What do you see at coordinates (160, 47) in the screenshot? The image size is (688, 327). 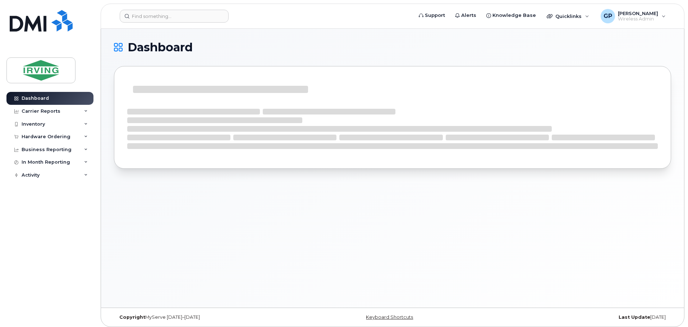 I see `span: Dashboard` at bounding box center [160, 47].